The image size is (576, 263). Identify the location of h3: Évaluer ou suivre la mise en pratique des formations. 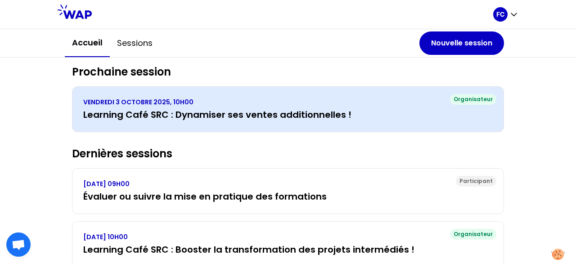
(288, 197).